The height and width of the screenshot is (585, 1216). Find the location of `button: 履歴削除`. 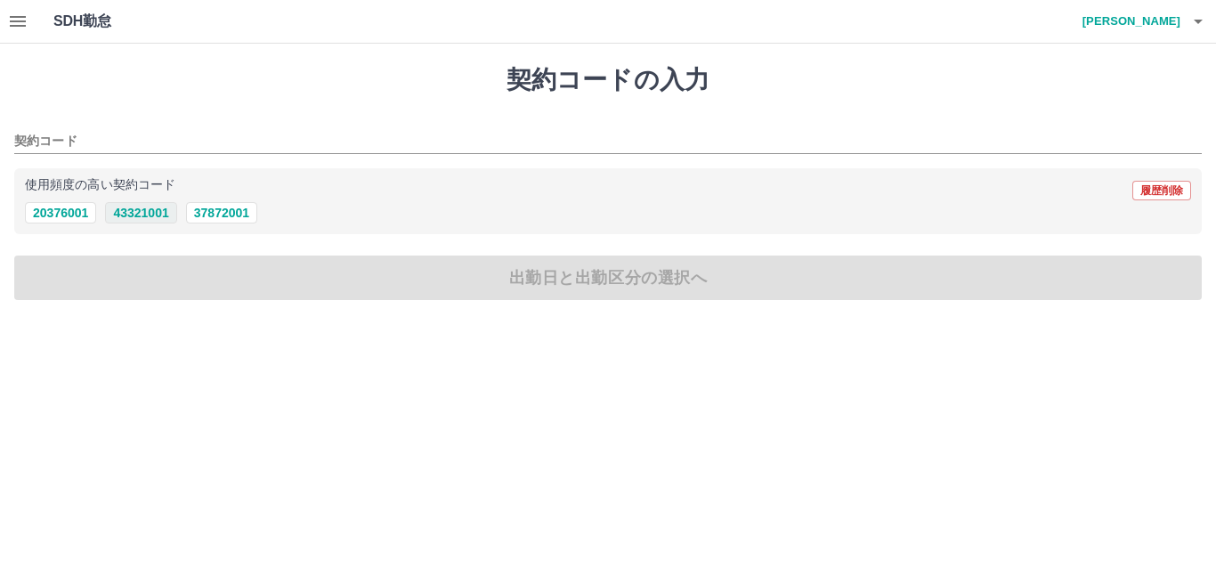

button: 履歴削除 is located at coordinates (1162, 191).